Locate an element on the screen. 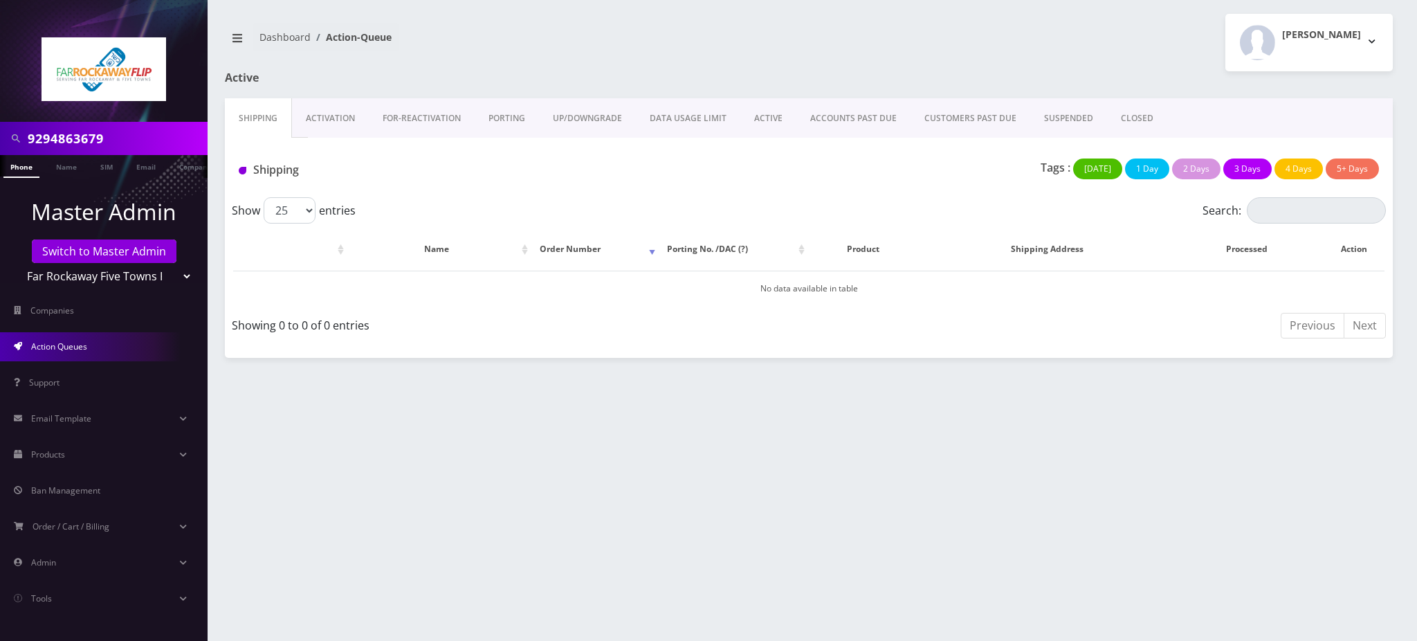  a: Email is located at coordinates (146, 165).